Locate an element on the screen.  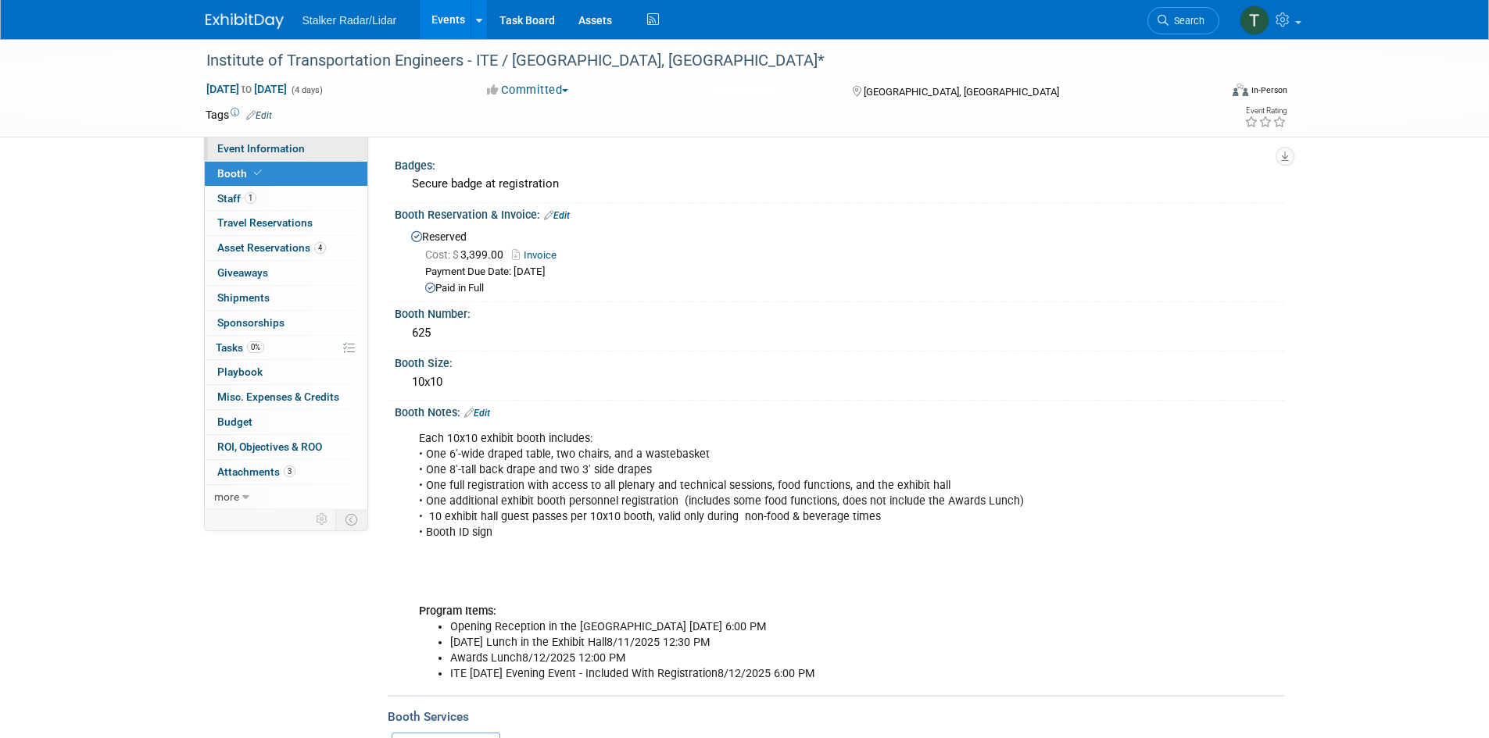
a: Shipments is located at coordinates (286, 298).